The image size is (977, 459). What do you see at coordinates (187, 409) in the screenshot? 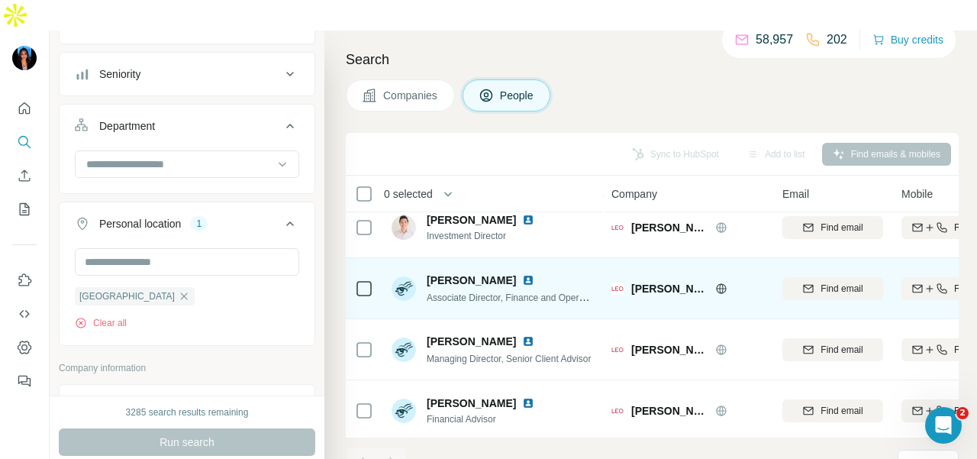
I see `button: Company1` at bounding box center [187, 409].